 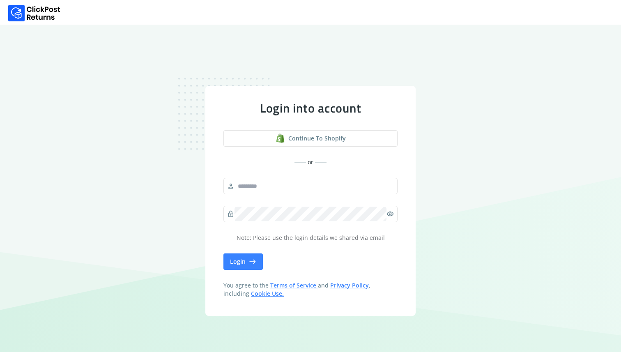 I want to click on span: You agree to the and , including, so click(x=310, y=289).